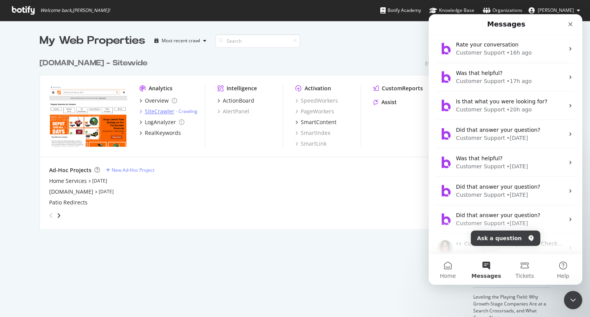 This screenshot has width=590, height=317. I want to click on span: Help, so click(134, 261).